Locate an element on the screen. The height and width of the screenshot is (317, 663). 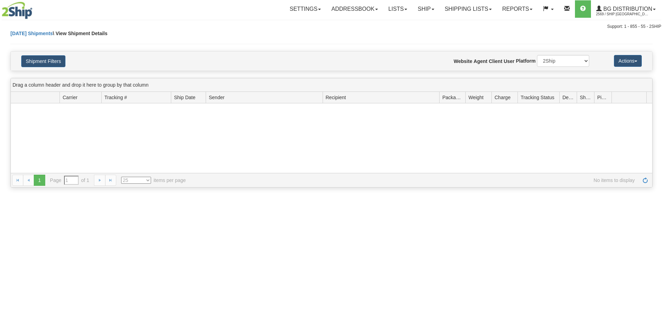
a: Ship is located at coordinates (426, 9).